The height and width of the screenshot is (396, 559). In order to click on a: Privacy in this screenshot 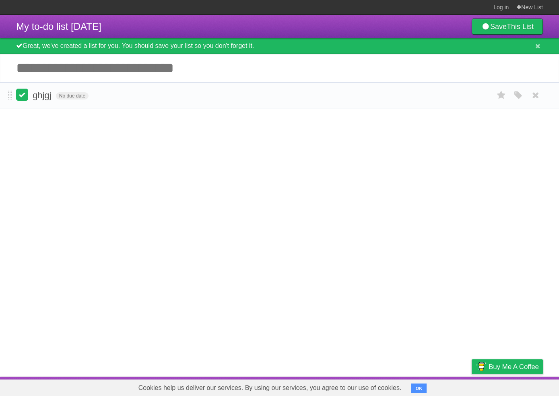, I will do `click(472, 386)`.